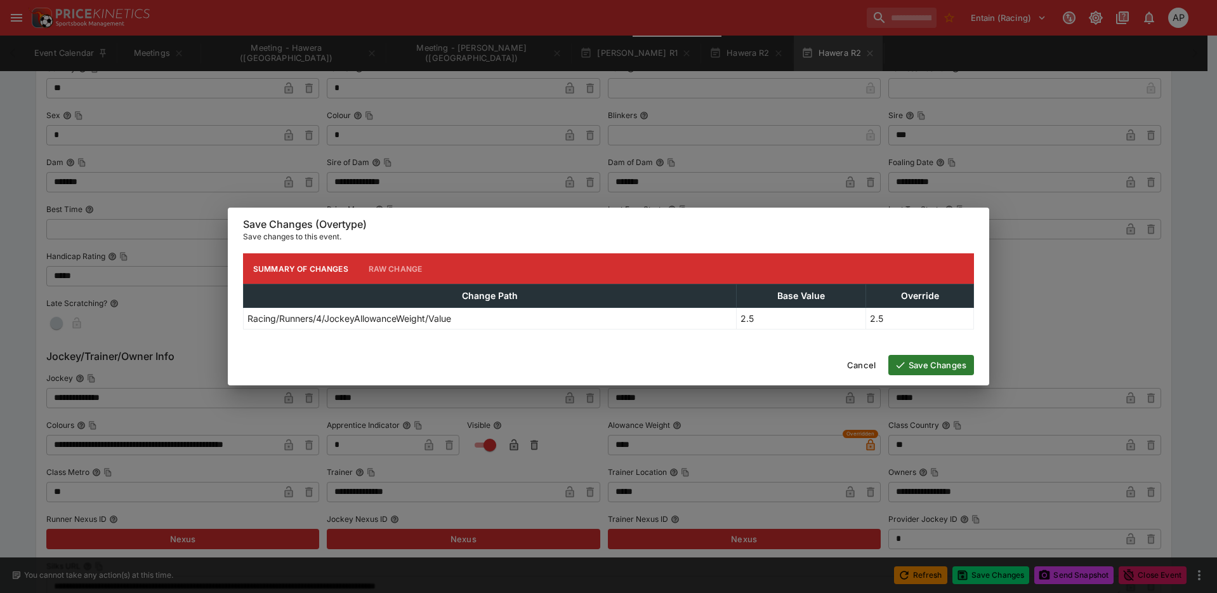  I want to click on button: Raw Change, so click(395, 268).